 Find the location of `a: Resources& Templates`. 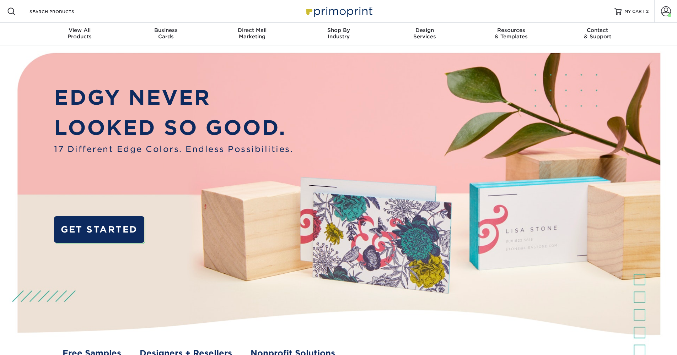

a: Resources& Templates is located at coordinates (511, 34).